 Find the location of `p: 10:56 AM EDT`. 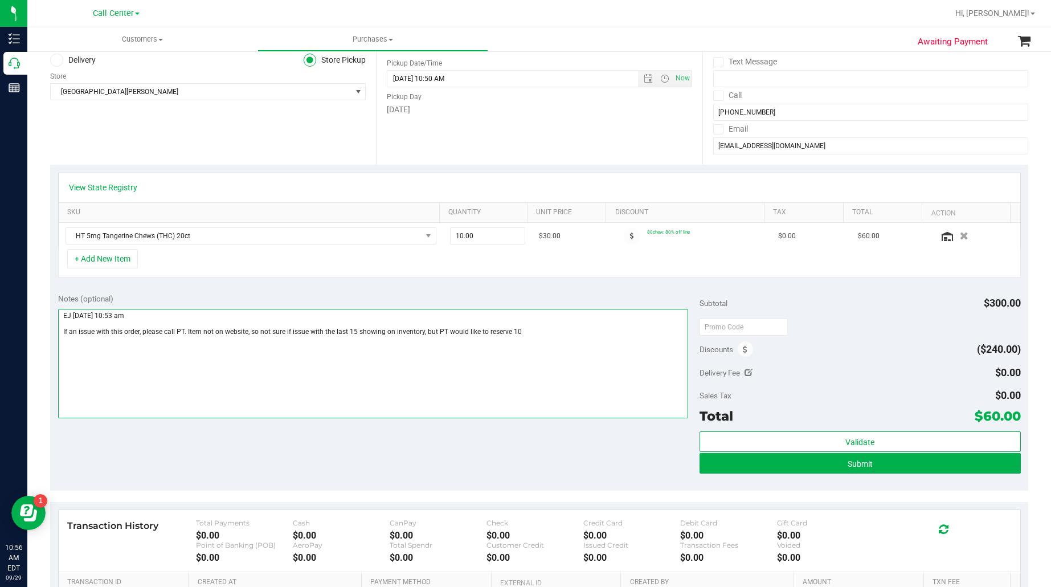

p: 10:56 AM EDT is located at coordinates (14, 557).